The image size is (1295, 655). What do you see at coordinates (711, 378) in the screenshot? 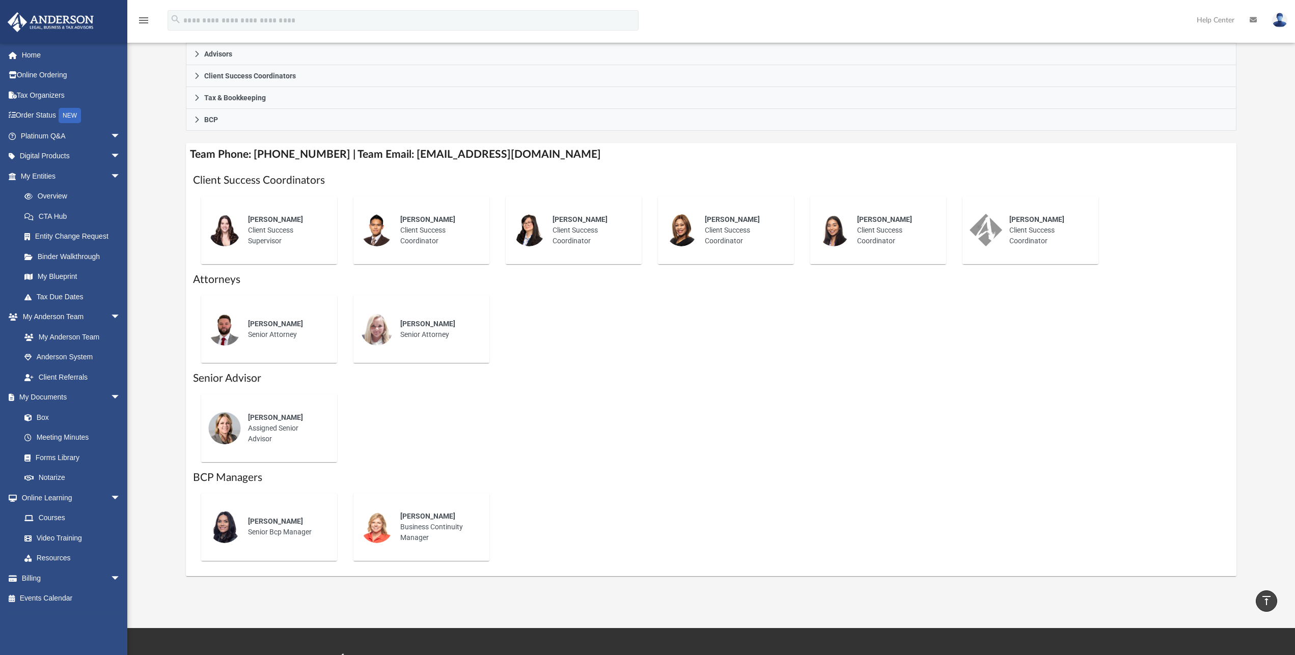
I see `h1: Senior Advisor` at bounding box center [711, 378].